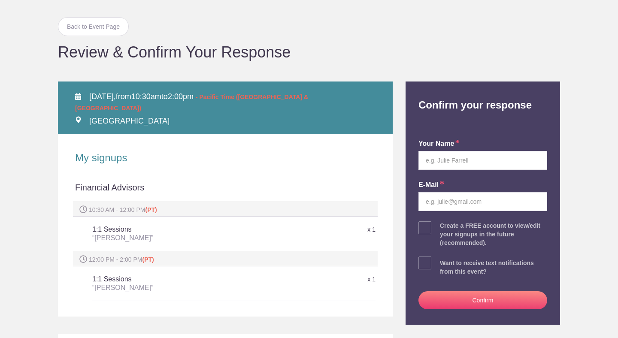  Describe the element at coordinates (494, 235) in the screenshot. I see `div: Create a FREE account to view/edit your signups in the future (recommended).` at that location.